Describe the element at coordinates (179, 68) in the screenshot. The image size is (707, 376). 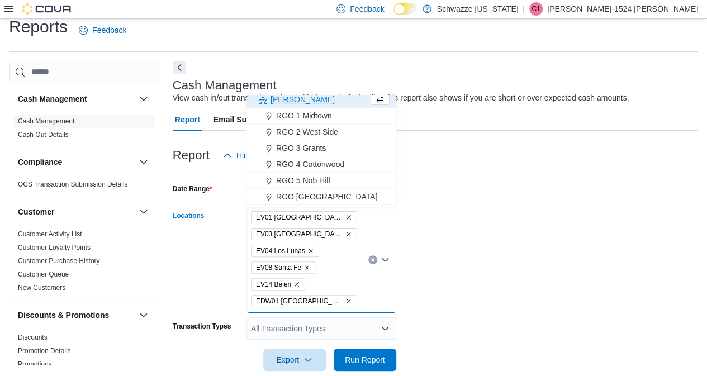
I see `button: Next` at that location.